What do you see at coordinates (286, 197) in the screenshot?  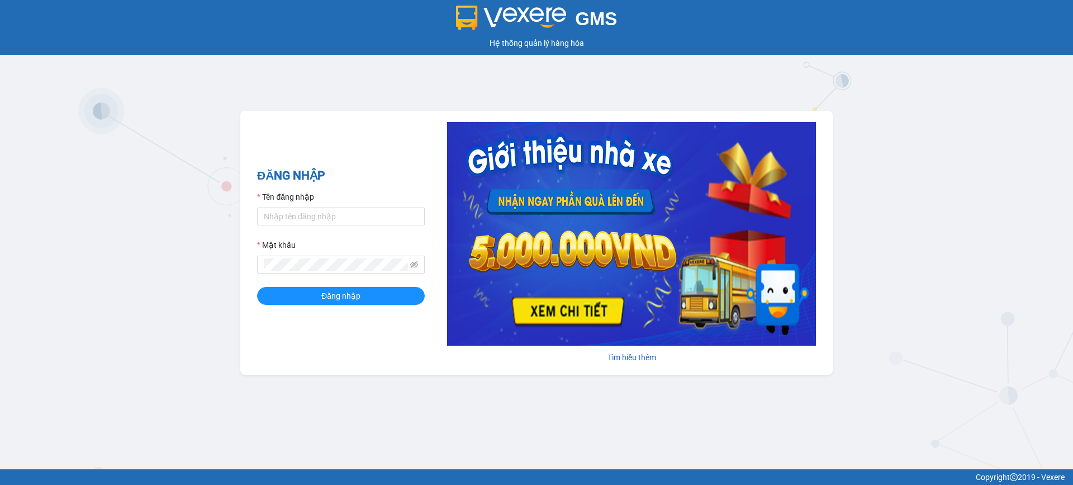 I see `label: Tên đăng nhập` at bounding box center [286, 197].